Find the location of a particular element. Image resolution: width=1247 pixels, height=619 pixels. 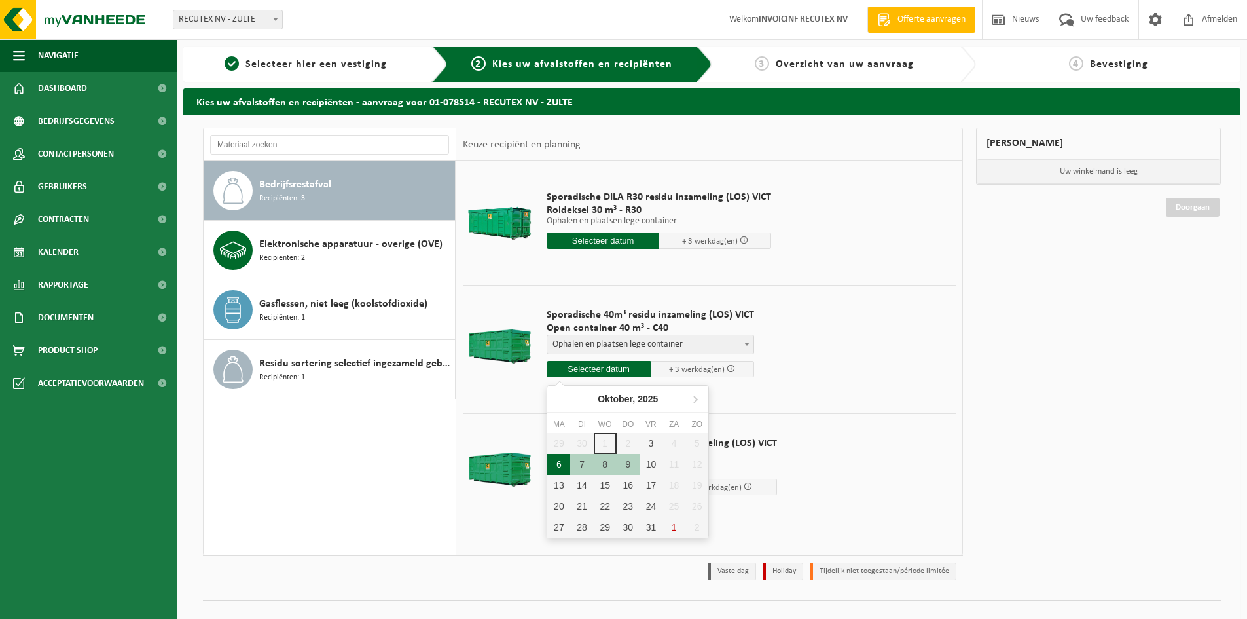

span: Acceptatievoorwaarden is located at coordinates (91, 383).